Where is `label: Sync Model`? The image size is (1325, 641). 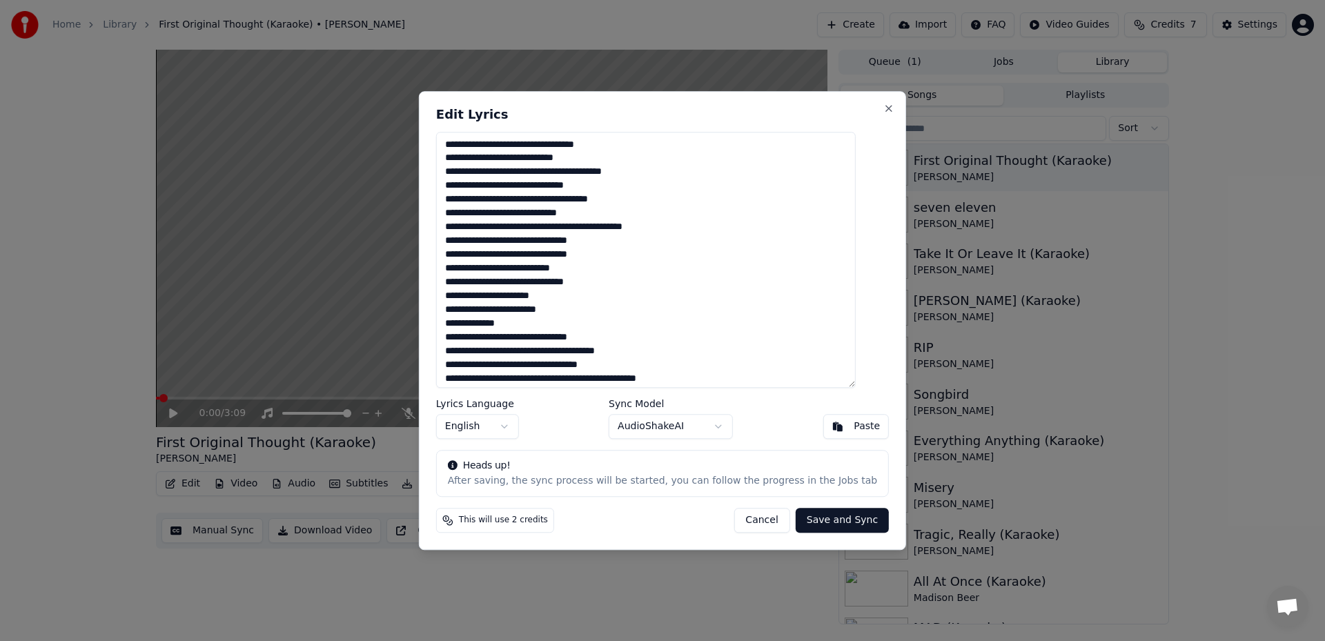 label: Sync Model is located at coordinates (671, 404).